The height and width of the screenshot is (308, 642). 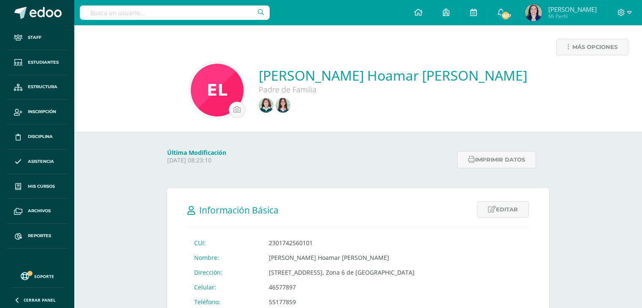 What do you see at coordinates (175, 13) in the screenshot?
I see `input: Busca un usuario...` at bounding box center [175, 13].